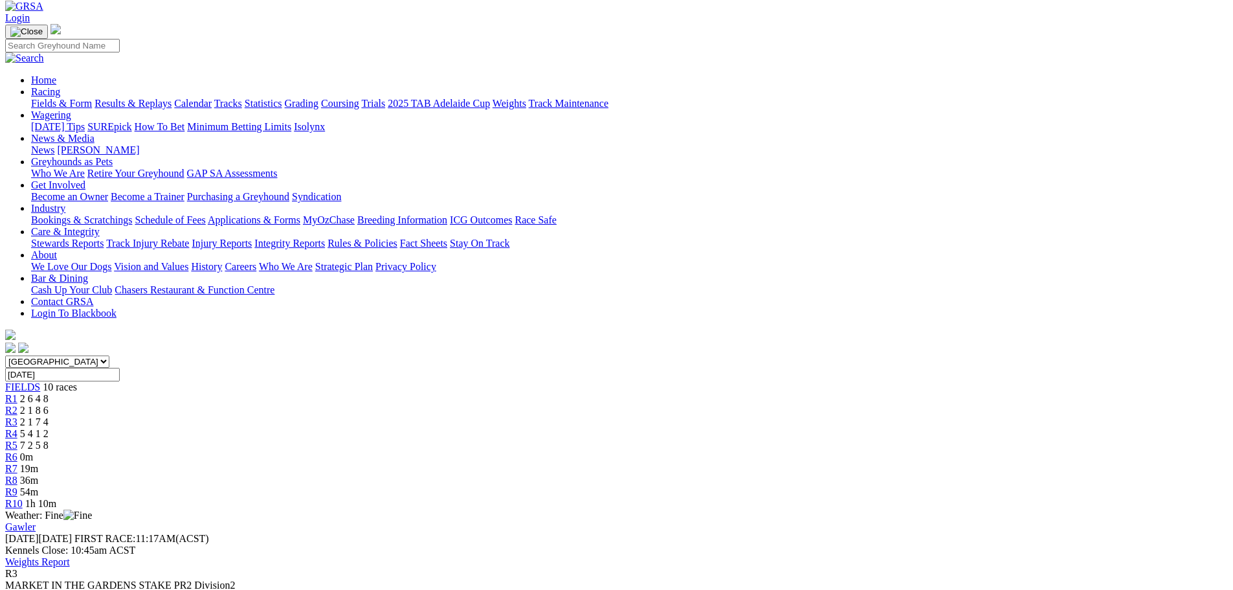  I want to click on span: 0m, so click(27, 456).